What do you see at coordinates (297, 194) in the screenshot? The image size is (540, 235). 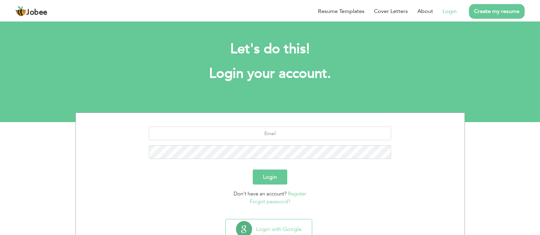 I see `a: Register` at bounding box center [297, 194].